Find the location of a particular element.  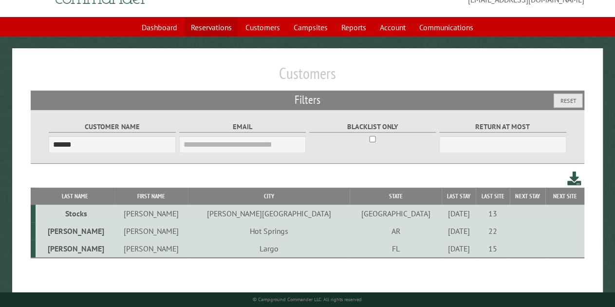

th: First Name is located at coordinates (151, 196).